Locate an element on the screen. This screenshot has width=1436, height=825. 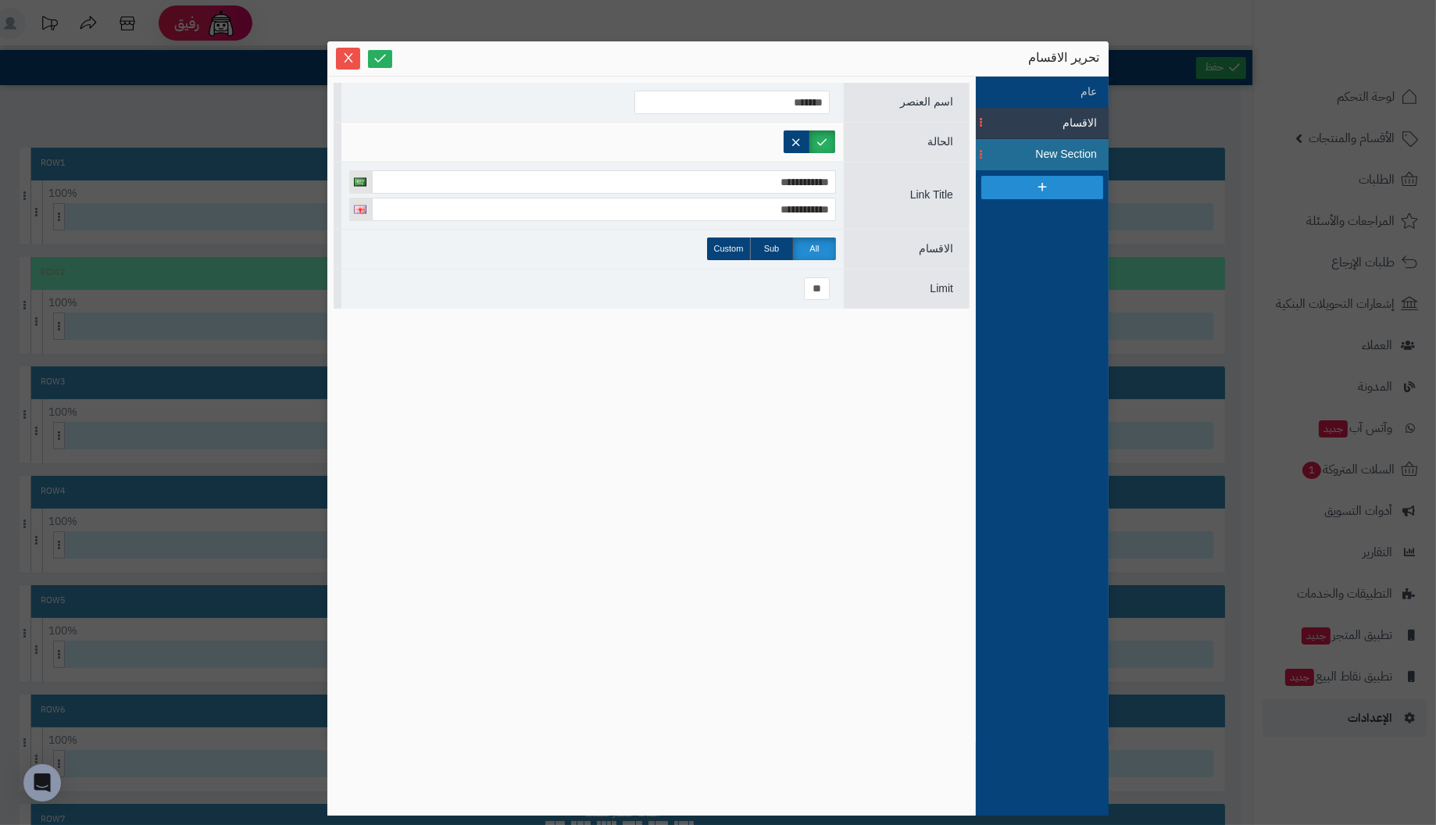
label: All is located at coordinates (814, 248).